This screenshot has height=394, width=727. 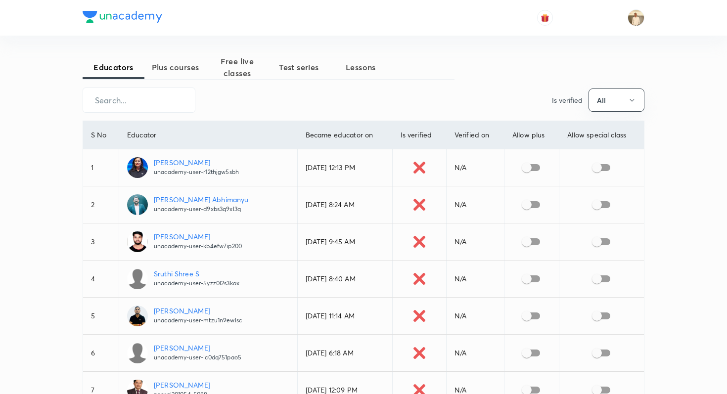 What do you see at coordinates (567, 100) in the screenshot?
I see `p: Is verified` at bounding box center [567, 100].